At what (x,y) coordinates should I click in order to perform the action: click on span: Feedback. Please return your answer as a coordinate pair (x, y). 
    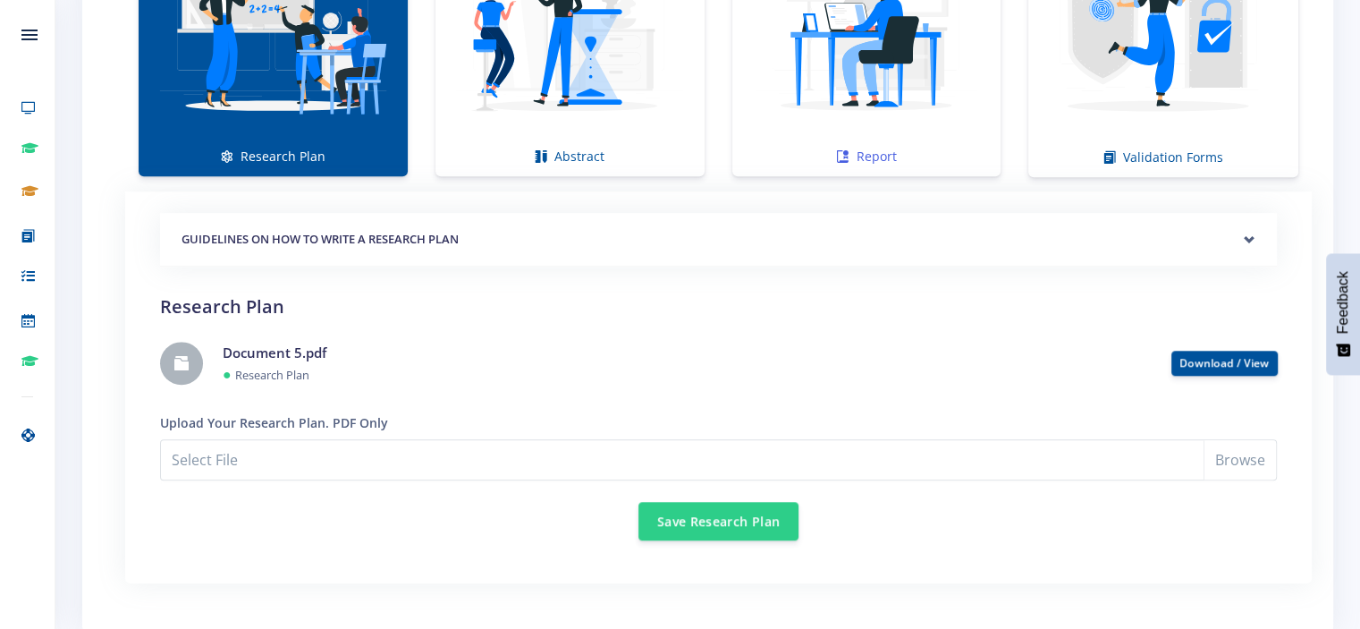
    Looking at the image, I should click on (1343, 302).